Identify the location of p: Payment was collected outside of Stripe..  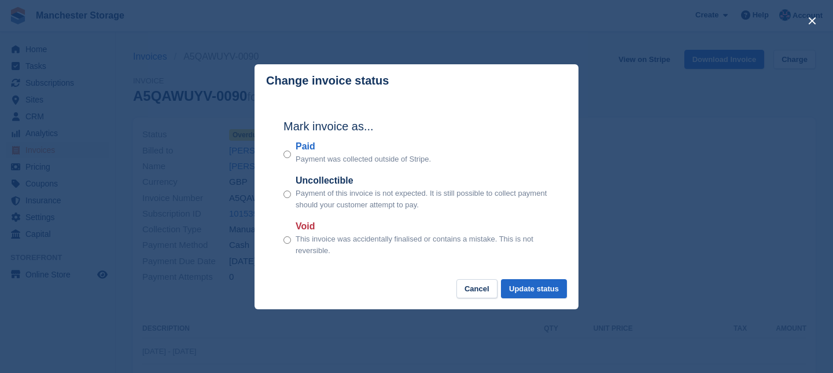
(363, 159).